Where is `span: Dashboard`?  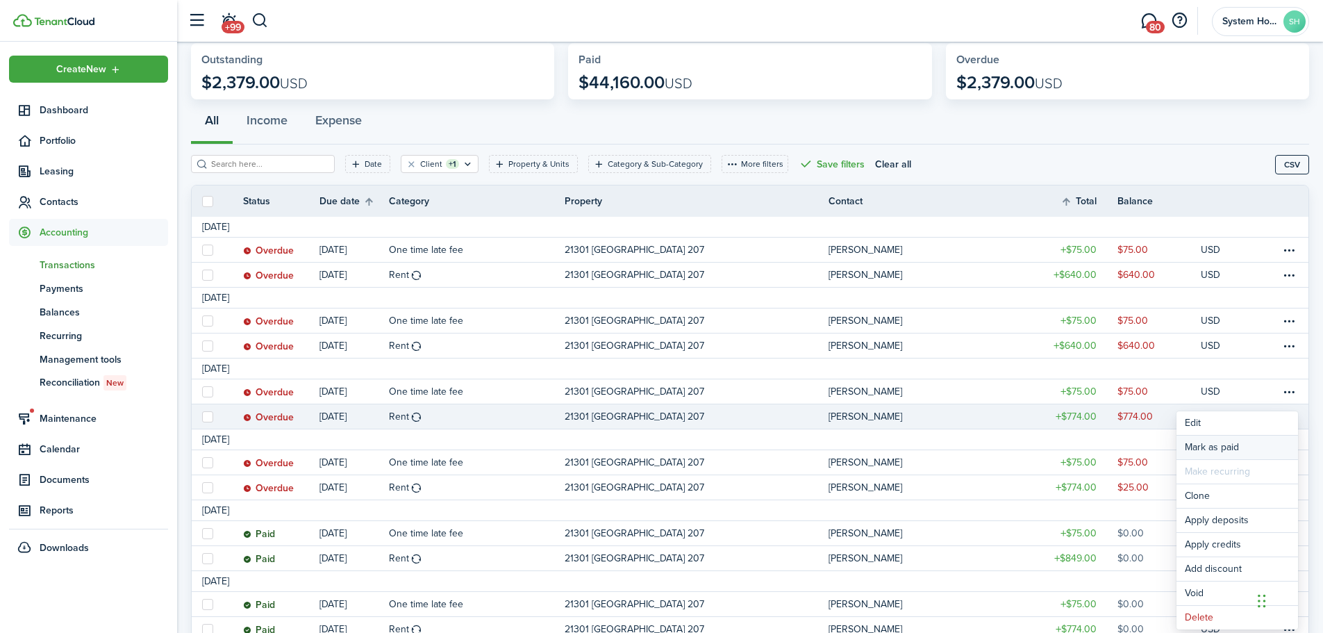
span: Dashboard is located at coordinates (103, 110).